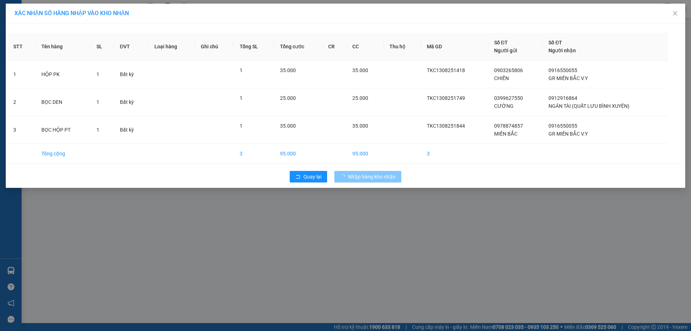 Image resolution: width=691 pixels, height=331 pixels. What do you see at coordinates (63, 74) in the screenshot?
I see `td: HỘP PK` at bounding box center [63, 74].